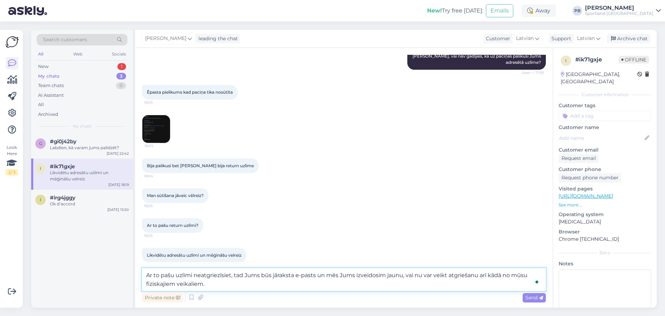  I want to click on div: Team chats, so click(51, 86).